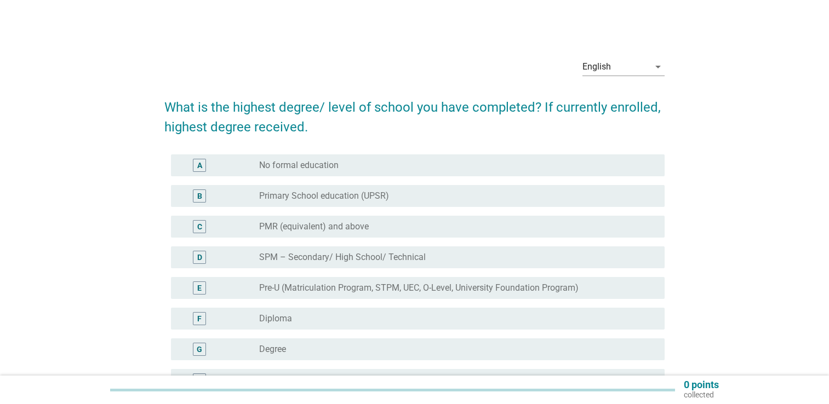 The height and width of the screenshot is (404, 829). Describe the element at coordinates (272, 349) in the screenshot. I see `label: Degree` at that location.